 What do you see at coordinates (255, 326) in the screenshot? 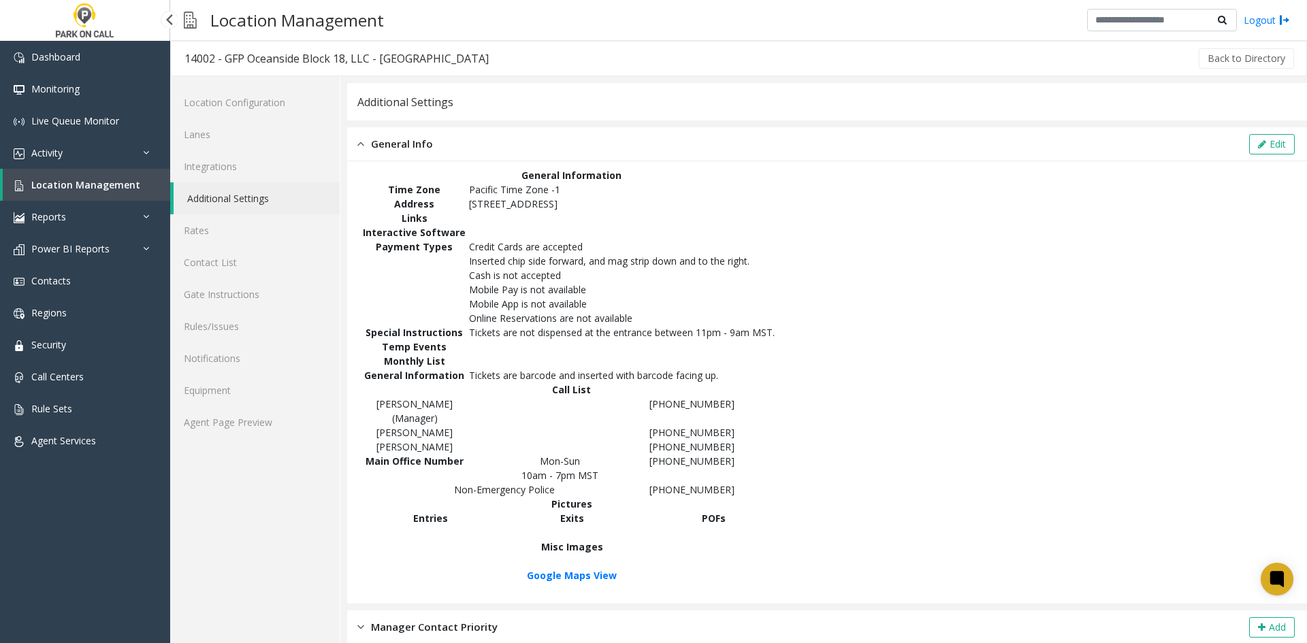
I see `a: Rules/Issues` at bounding box center [255, 326].